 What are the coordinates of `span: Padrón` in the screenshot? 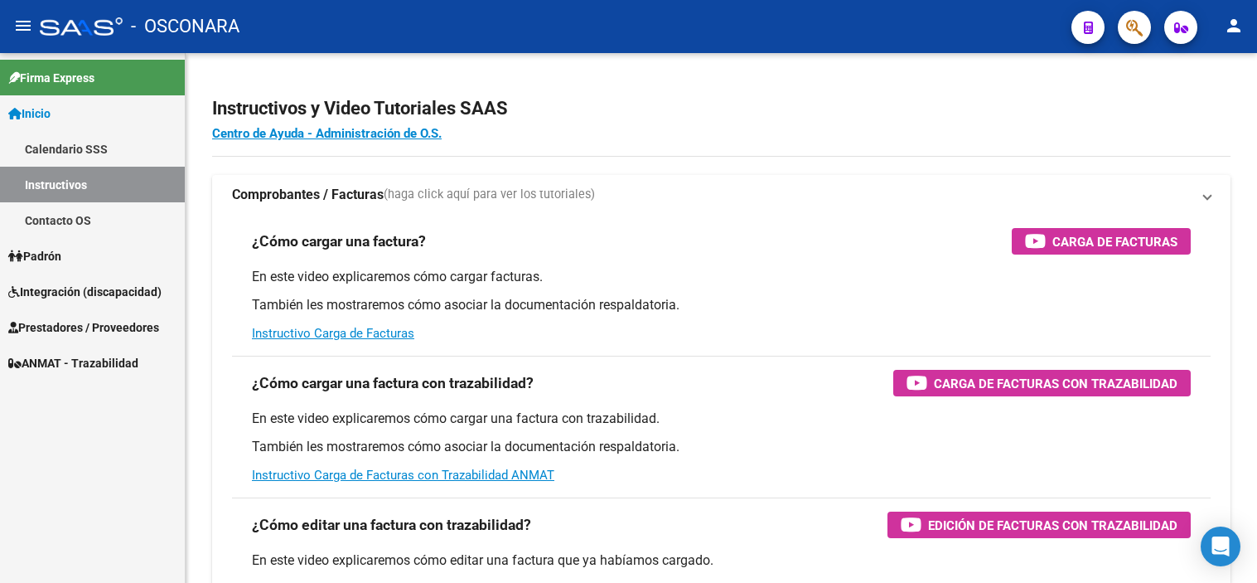 It's located at (35, 256).